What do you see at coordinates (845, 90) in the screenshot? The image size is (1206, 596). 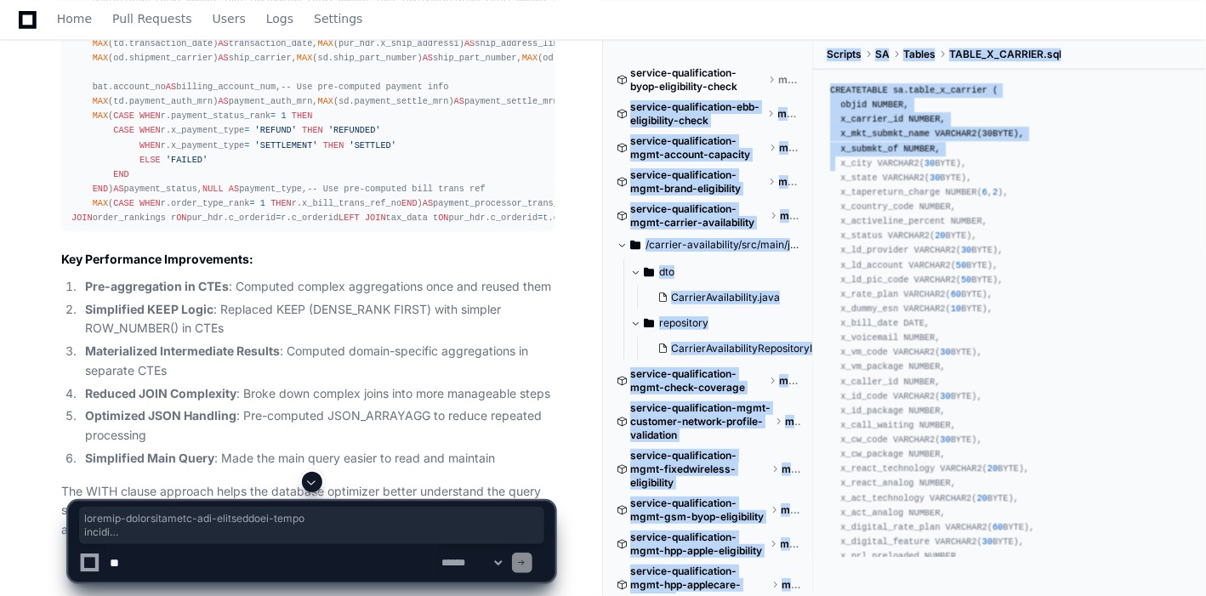 I see `span: CREATE` at bounding box center [845, 90].